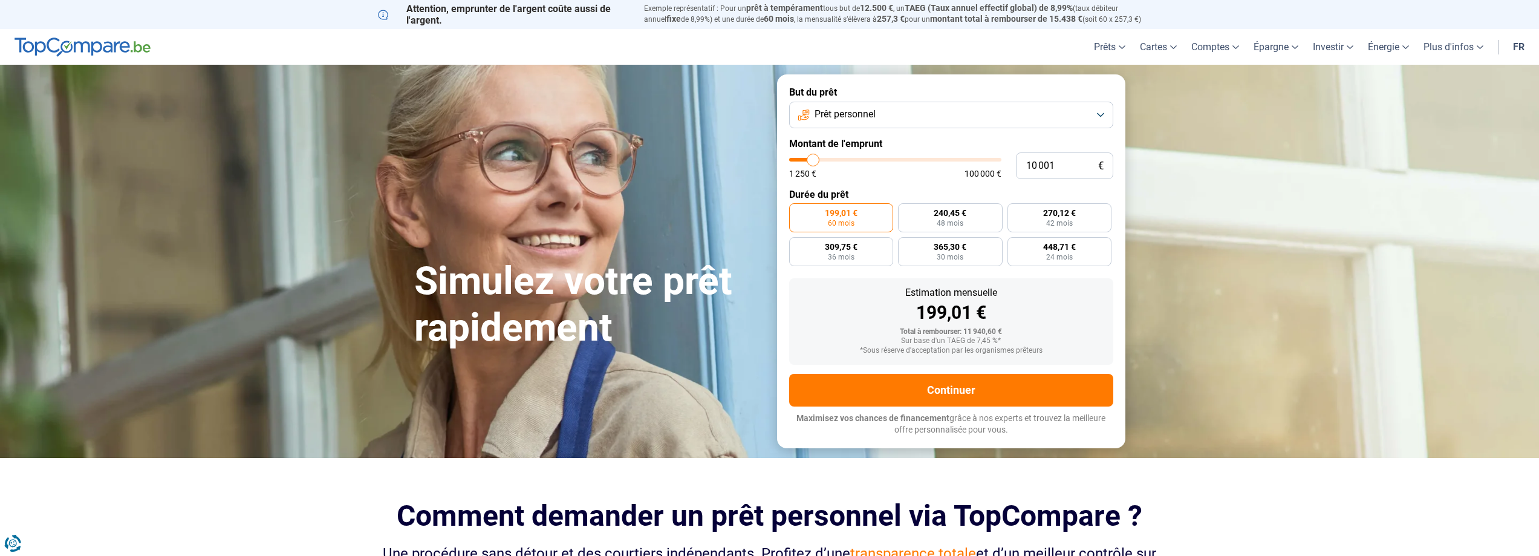  What do you see at coordinates (951, 143) in the screenshot?
I see `label: Montant de l'emprunt` at bounding box center [951, 143].